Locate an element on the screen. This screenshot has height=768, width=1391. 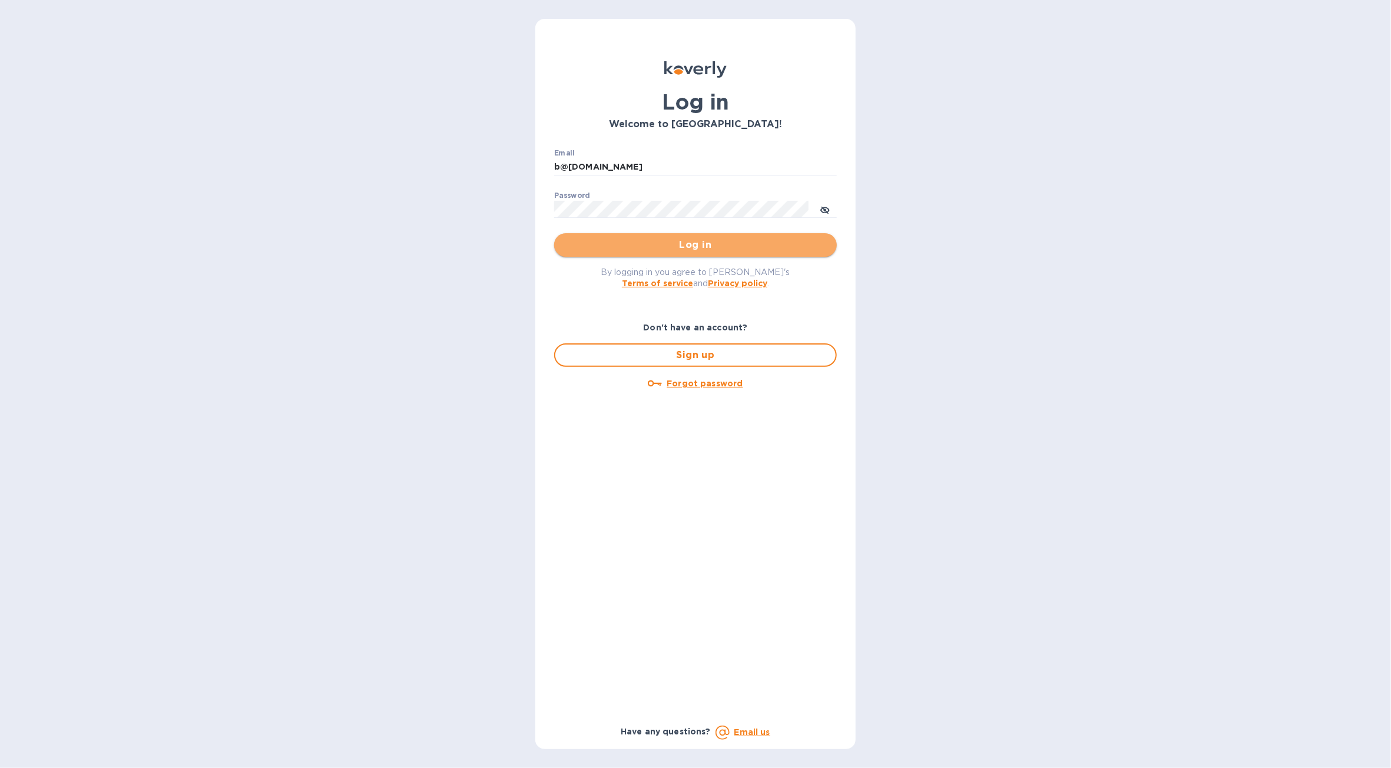
b: Terms of service is located at coordinates (657, 283).